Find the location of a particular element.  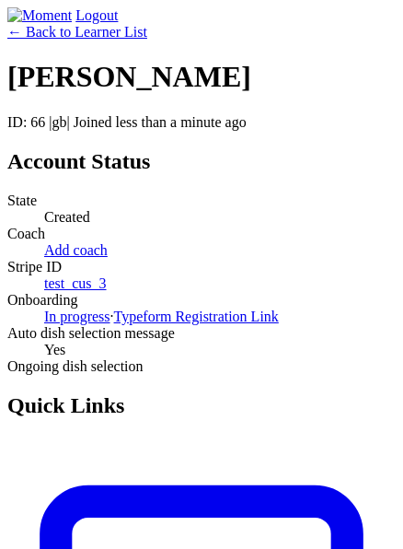

a: test_cus_3 is located at coordinates (75, 283).